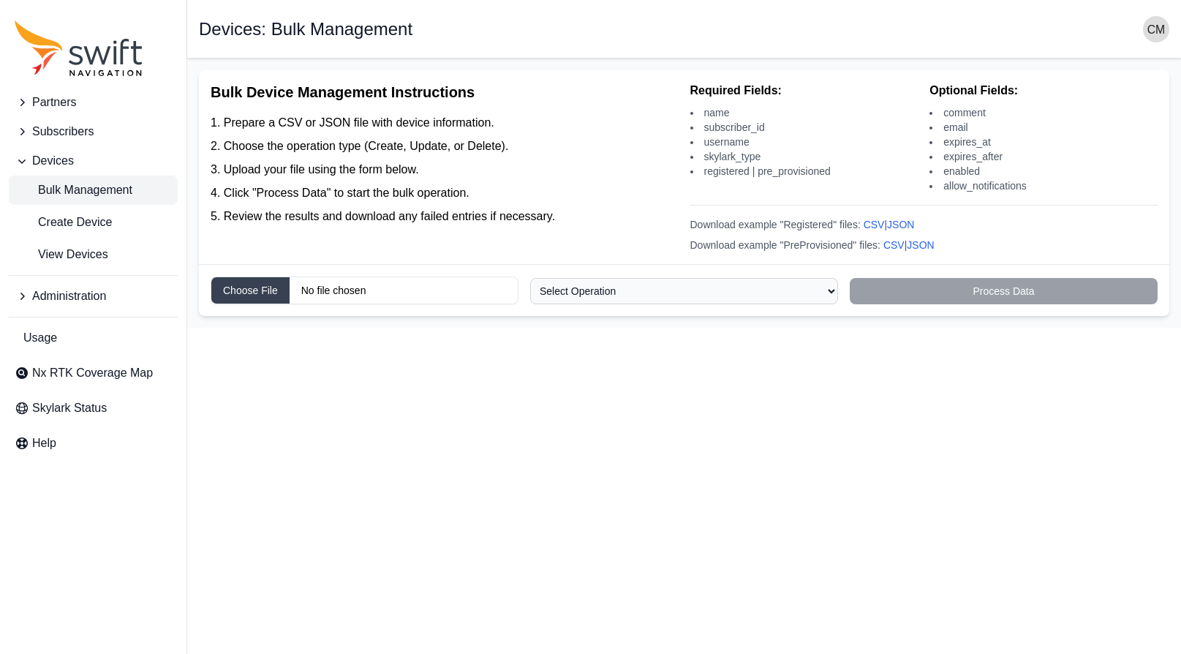 Image resolution: width=1181 pixels, height=654 pixels. Describe the element at coordinates (1044, 91) in the screenshot. I see `h4: Optional Fields:` at that location.